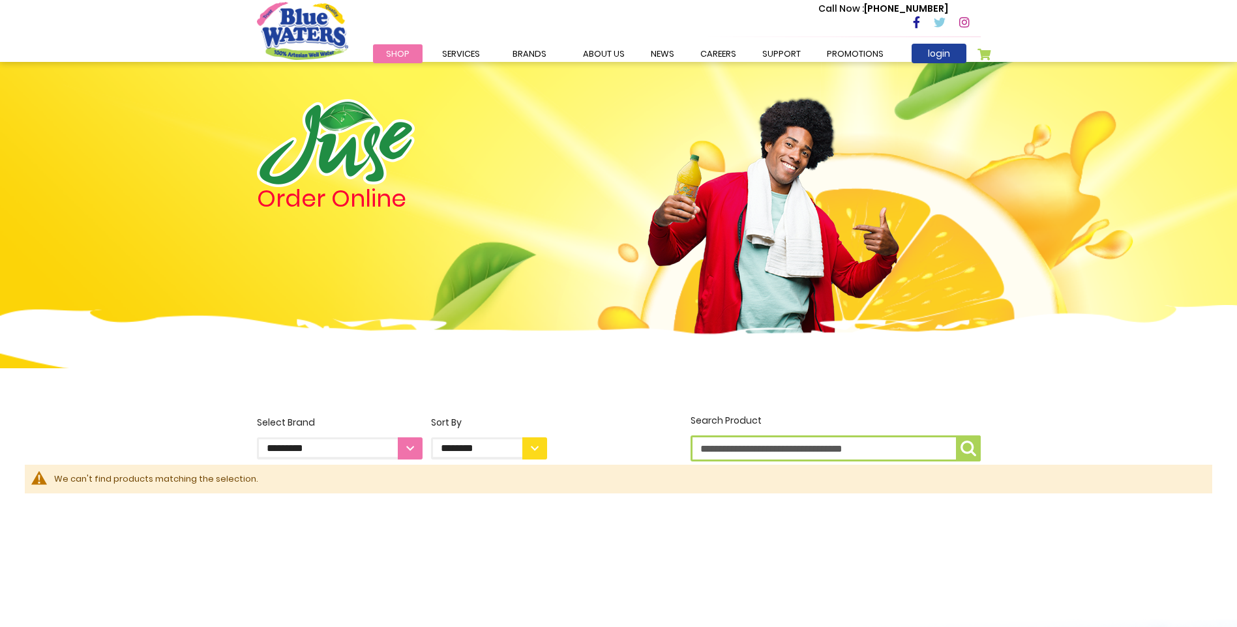  I want to click on img: man.png, so click(773, 214).